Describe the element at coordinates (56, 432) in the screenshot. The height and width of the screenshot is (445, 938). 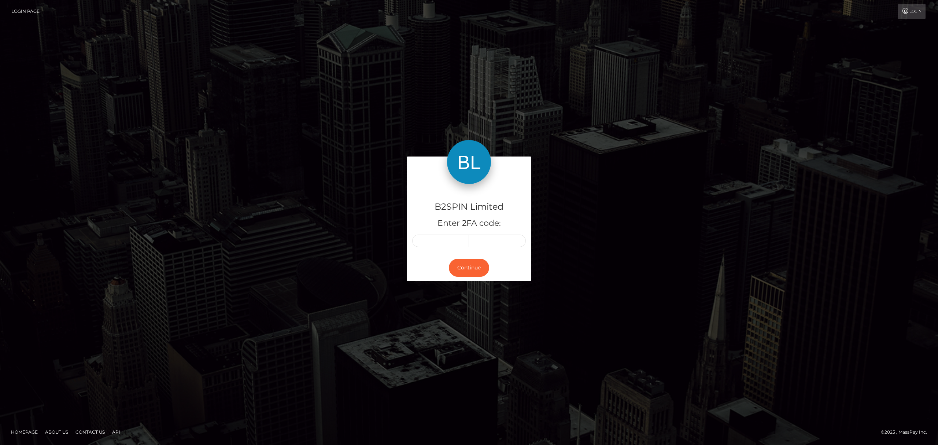
I see `a: About Us` at that location.